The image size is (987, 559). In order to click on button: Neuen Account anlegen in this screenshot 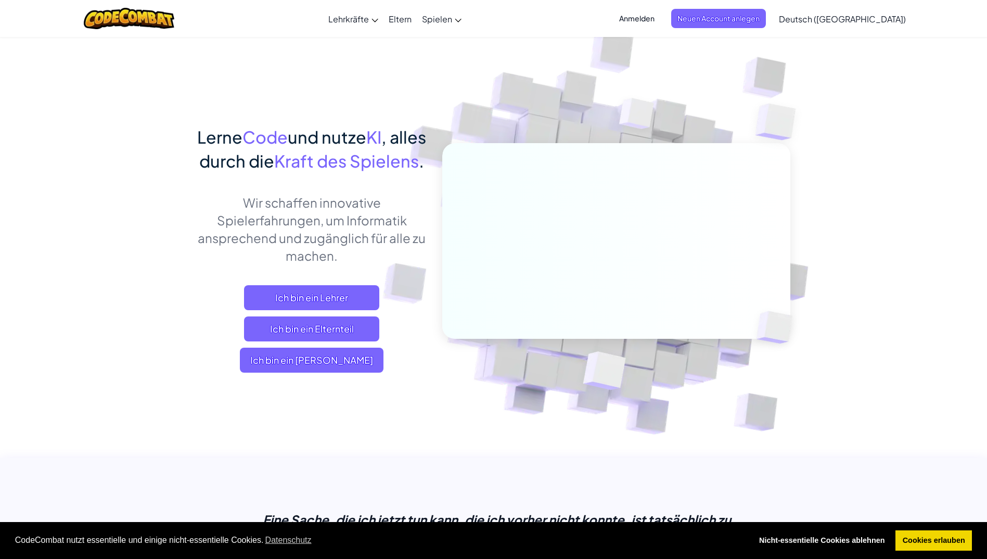, I will do `click(719, 18)`.